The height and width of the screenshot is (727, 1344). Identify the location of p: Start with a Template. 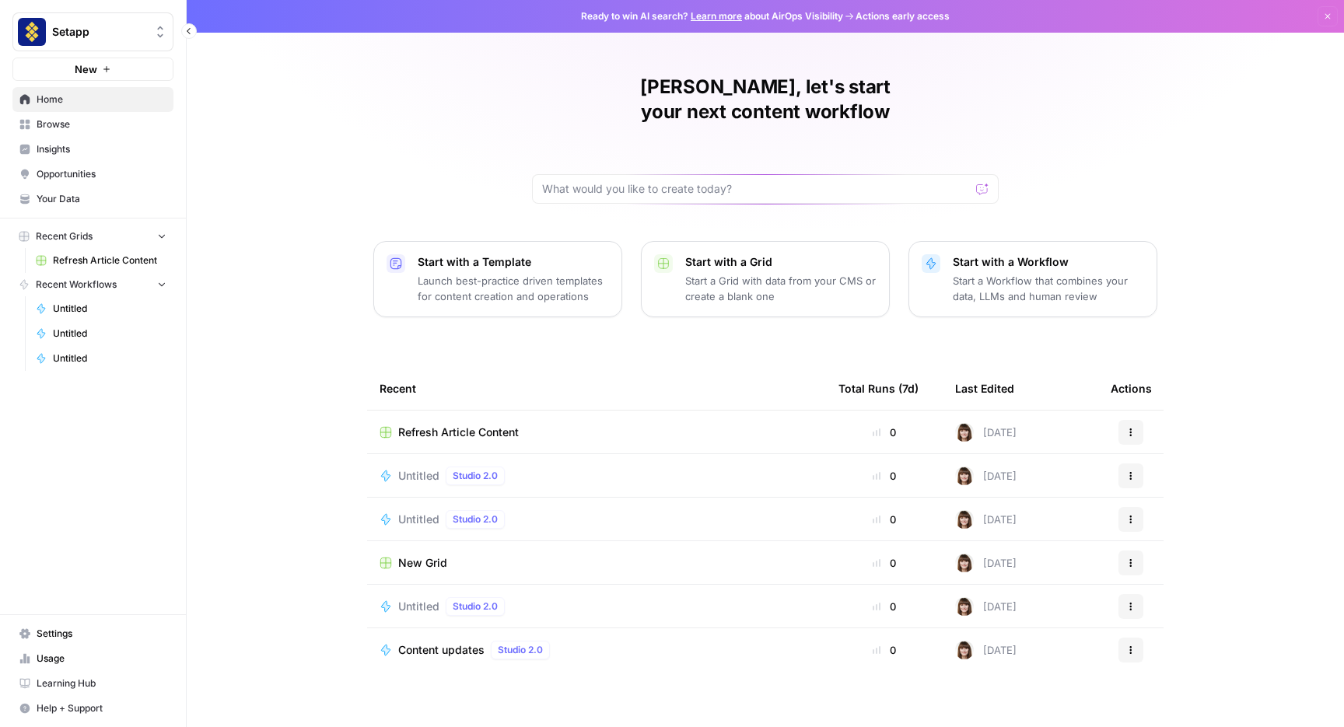
(513, 262).